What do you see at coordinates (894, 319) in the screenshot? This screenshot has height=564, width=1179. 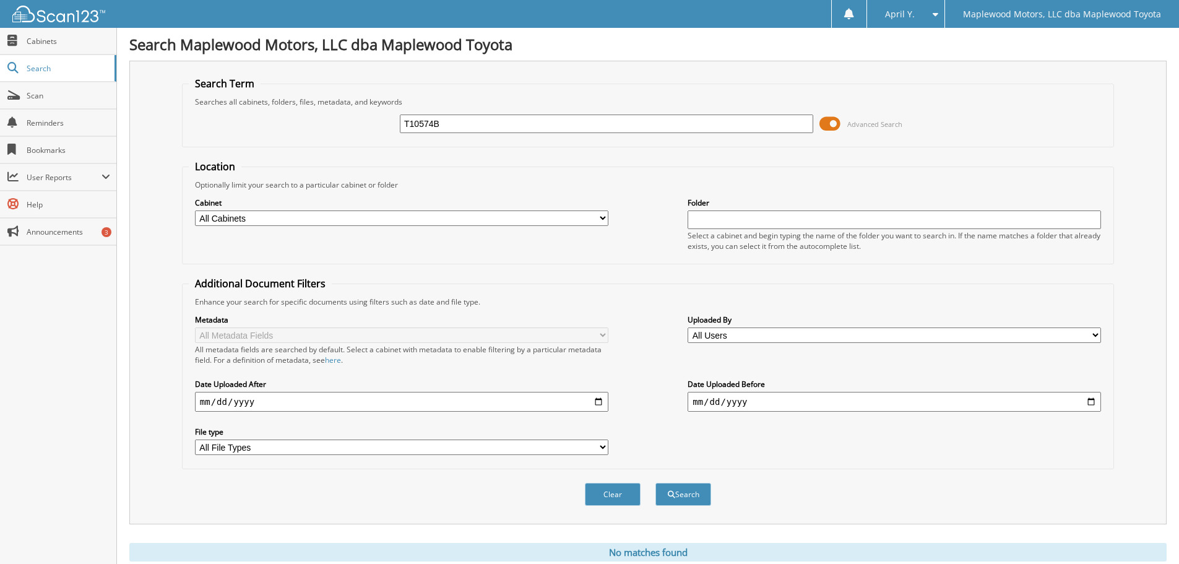 I see `label: Uploaded By` at bounding box center [894, 319].